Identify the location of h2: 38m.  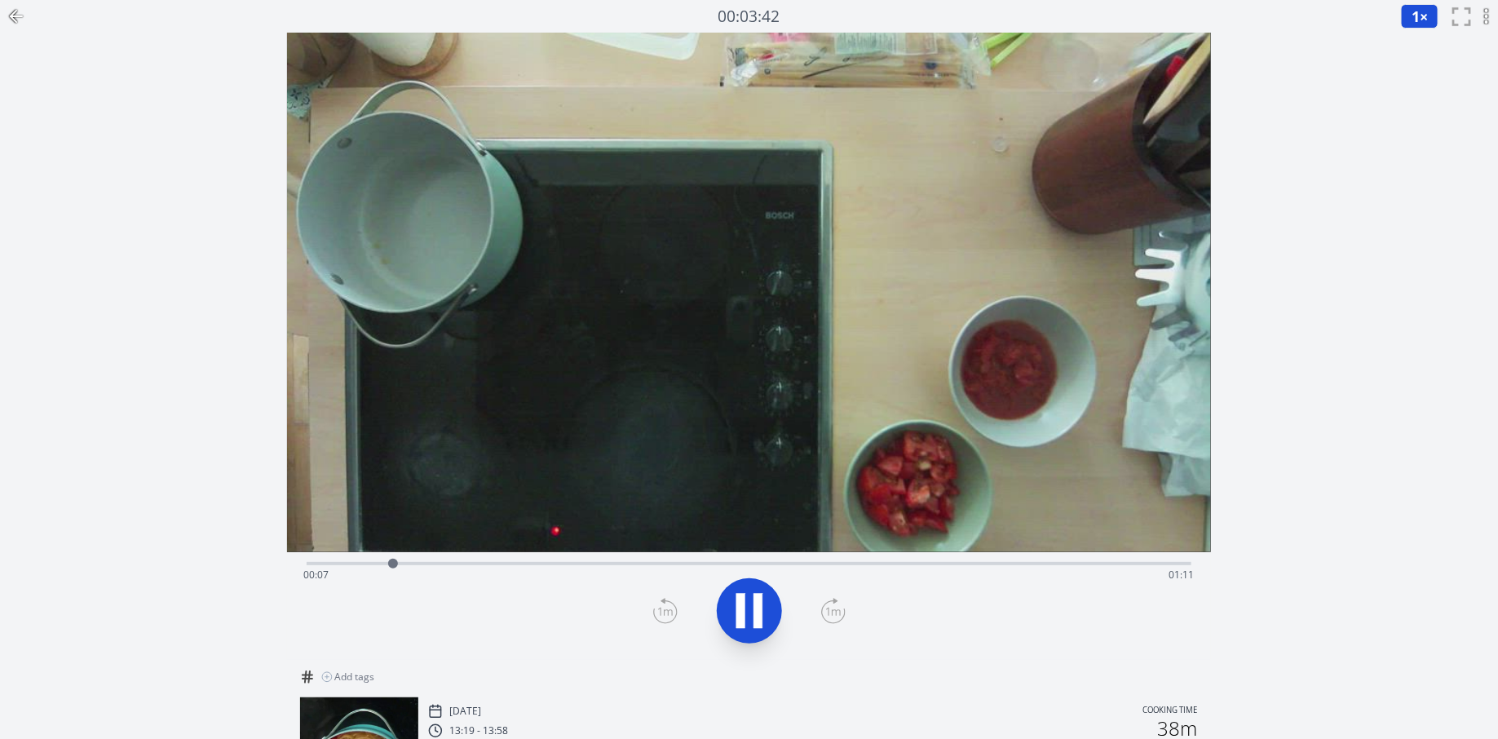
(1178, 728).